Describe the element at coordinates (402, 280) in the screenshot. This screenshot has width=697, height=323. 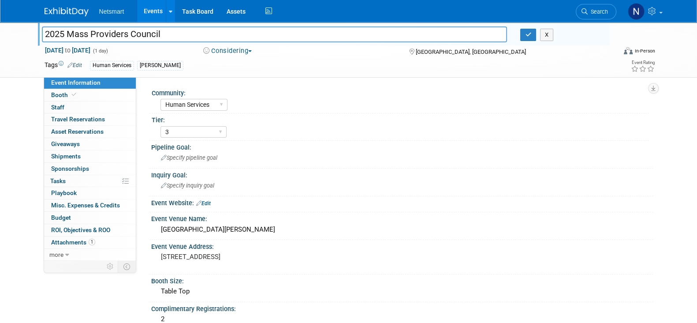
I see `div: Booth Size:` at that location.